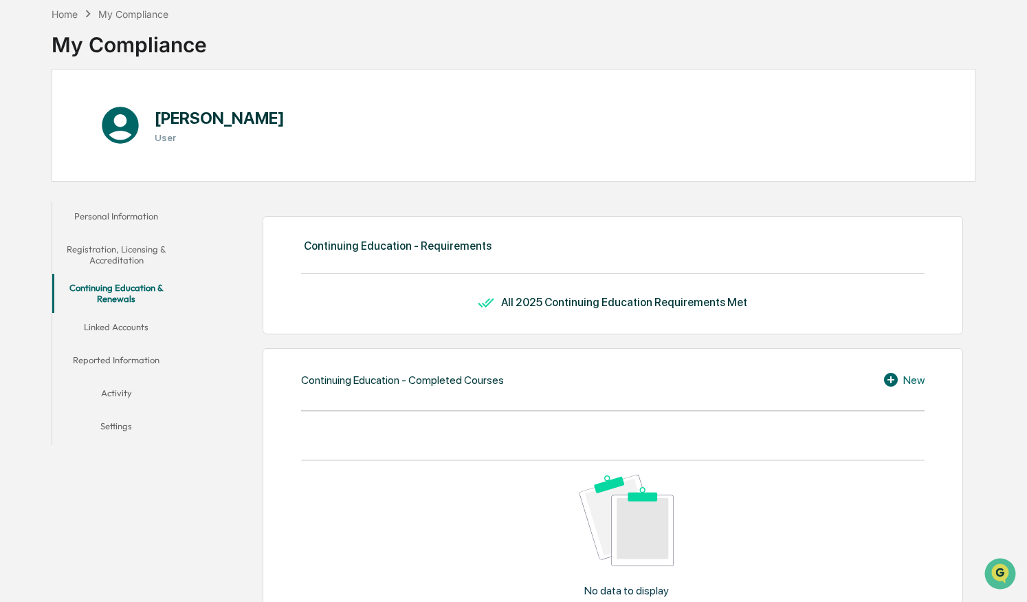 The image size is (1027, 602). I want to click on button: Linked Accounts, so click(116, 329).